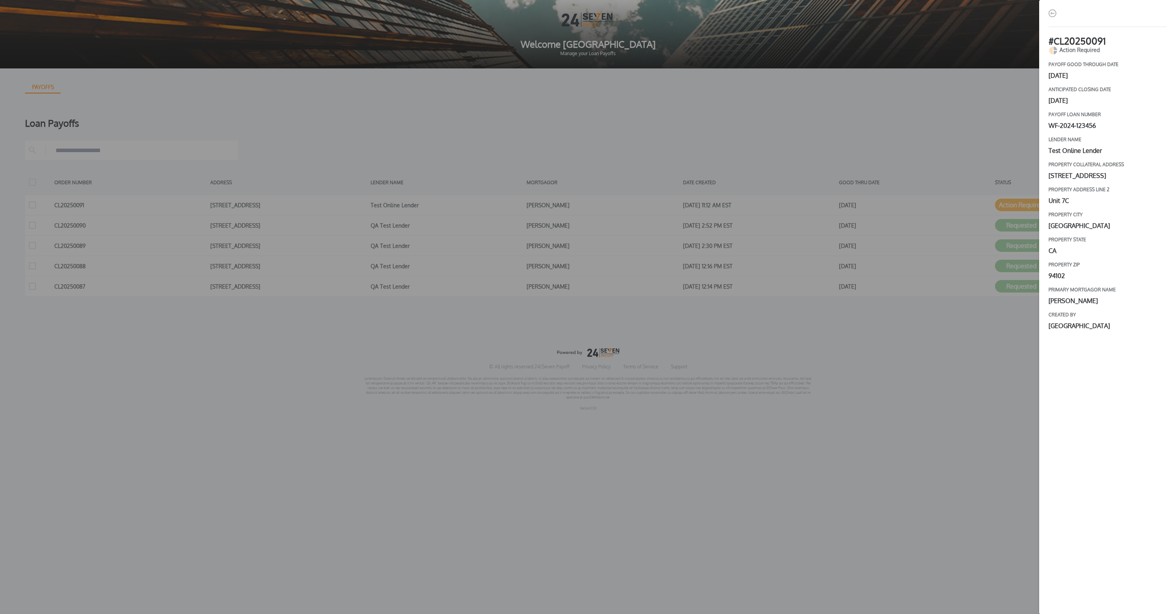  What do you see at coordinates (1107, 315) in the screenshot?
I see `label: Created by` at bounding box center [1107, 315].